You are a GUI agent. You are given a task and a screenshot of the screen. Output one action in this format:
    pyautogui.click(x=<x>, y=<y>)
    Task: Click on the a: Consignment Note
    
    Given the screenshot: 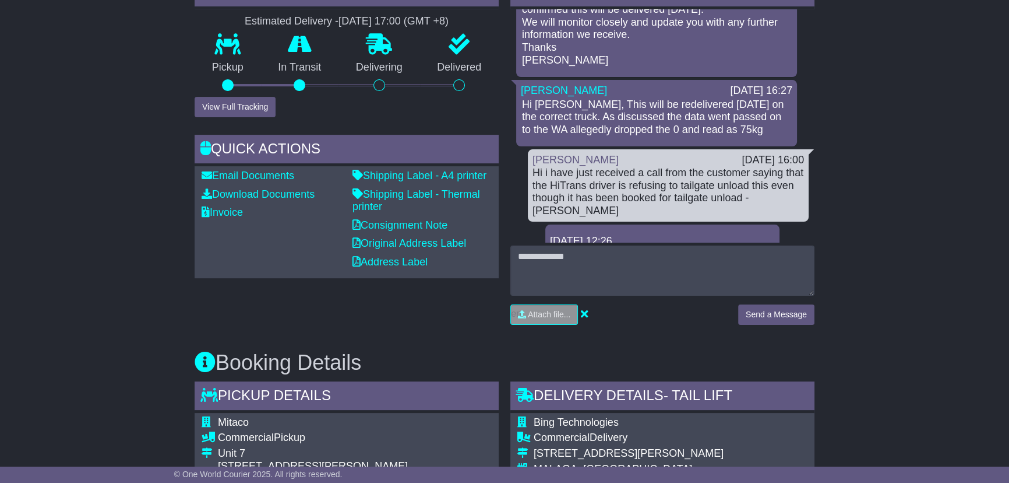 What is the action you would take?
    pyautogui.click(x=400, y=225)
    